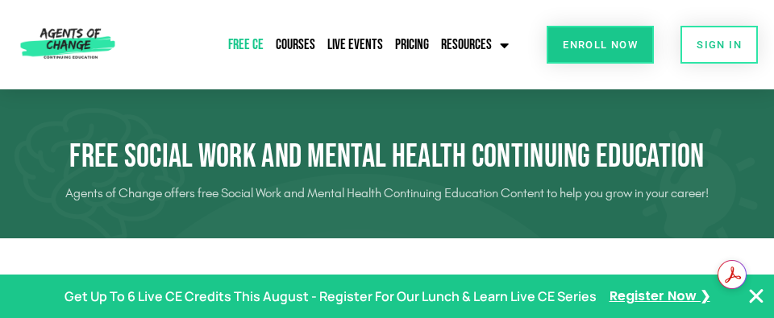  I want to click on a: SIGN IN, so click(719, 44).